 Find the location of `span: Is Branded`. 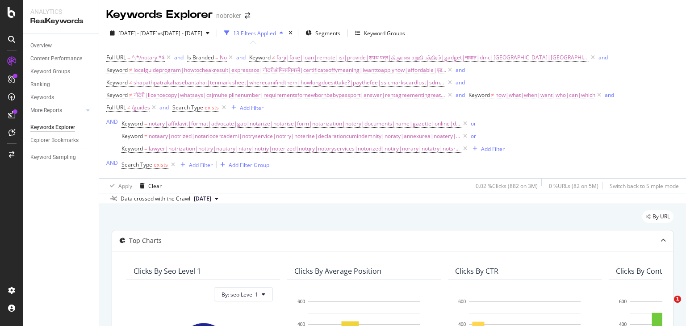

span: Is Branded is located at coordinates (201, 57).